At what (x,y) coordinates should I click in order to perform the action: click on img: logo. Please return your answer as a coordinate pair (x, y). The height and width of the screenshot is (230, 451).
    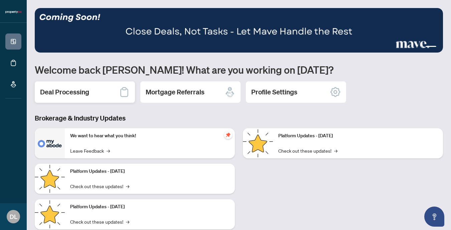
    Looking at the image, I should click on (13, 12).